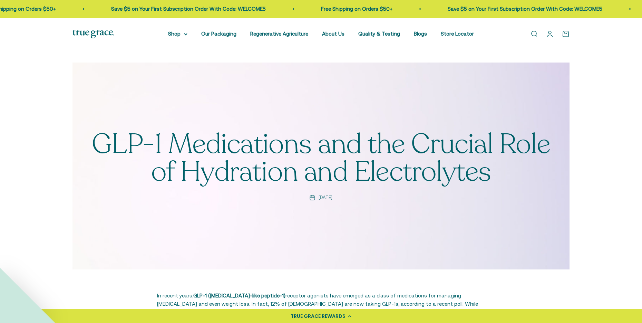 This screenshot has height=323, width=642. What do you see at coordinates (458, 33) in the screenshot?
I see `a: Store Locator` at bounding box center [458, 33].